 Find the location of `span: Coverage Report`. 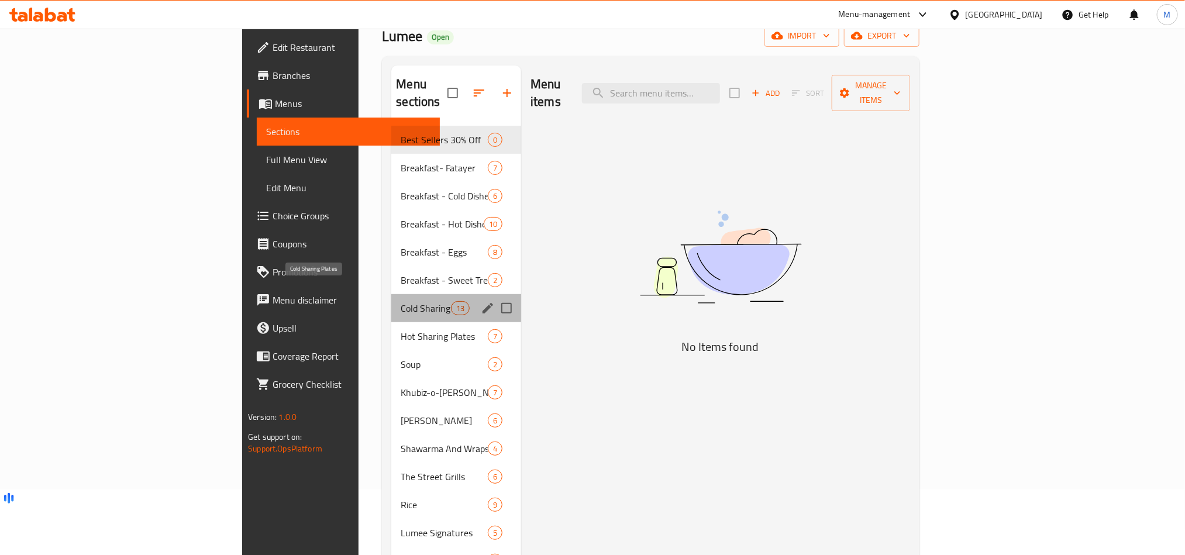

span: Coverage Report is located at coordinates (352, 356).